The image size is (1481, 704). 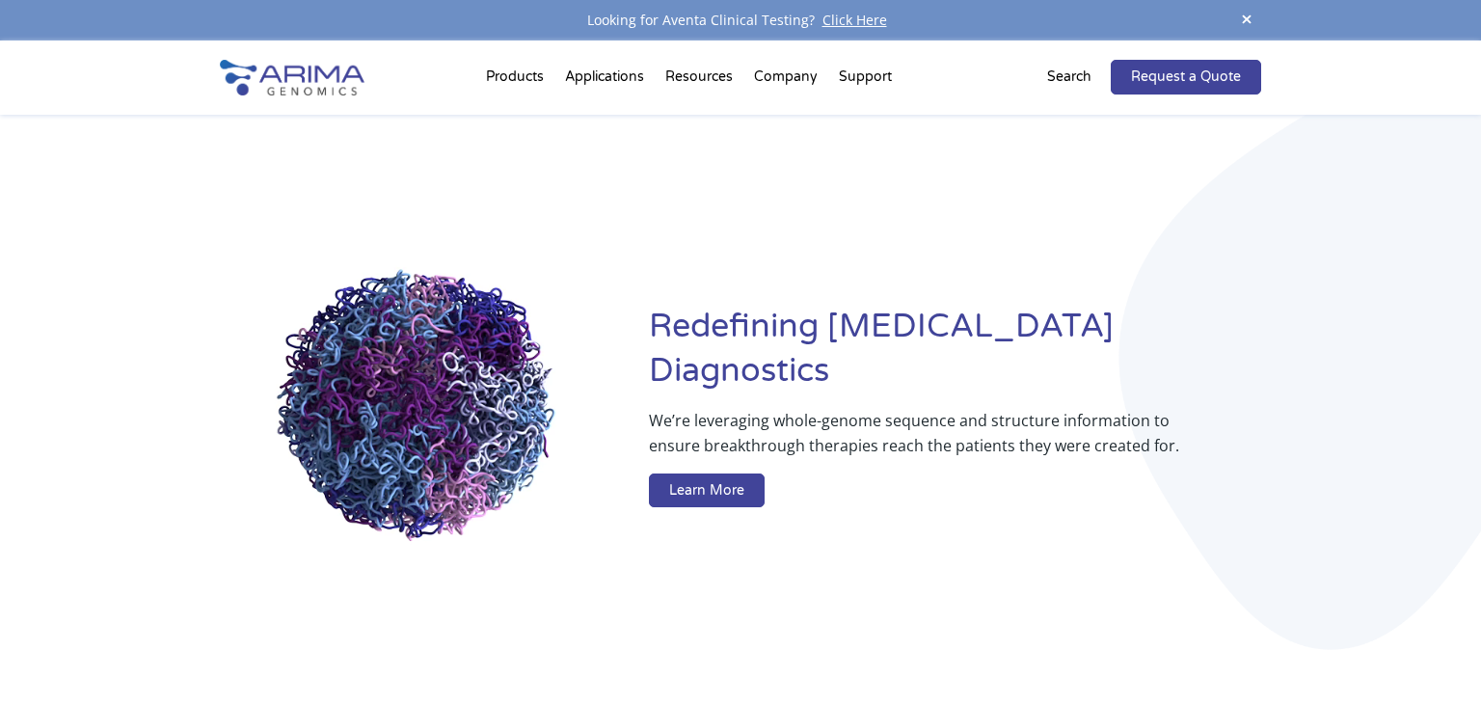 I want to click on a: Click Here, so click(x=854, y=19).